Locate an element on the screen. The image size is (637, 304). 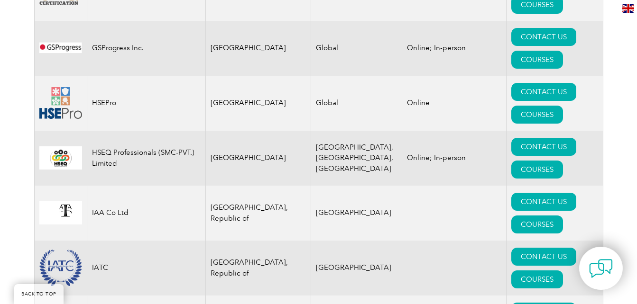
img: ba650c19-93cf-ea11-a813-000d3a79722d-logo.png is located at coordinates (61, 268).